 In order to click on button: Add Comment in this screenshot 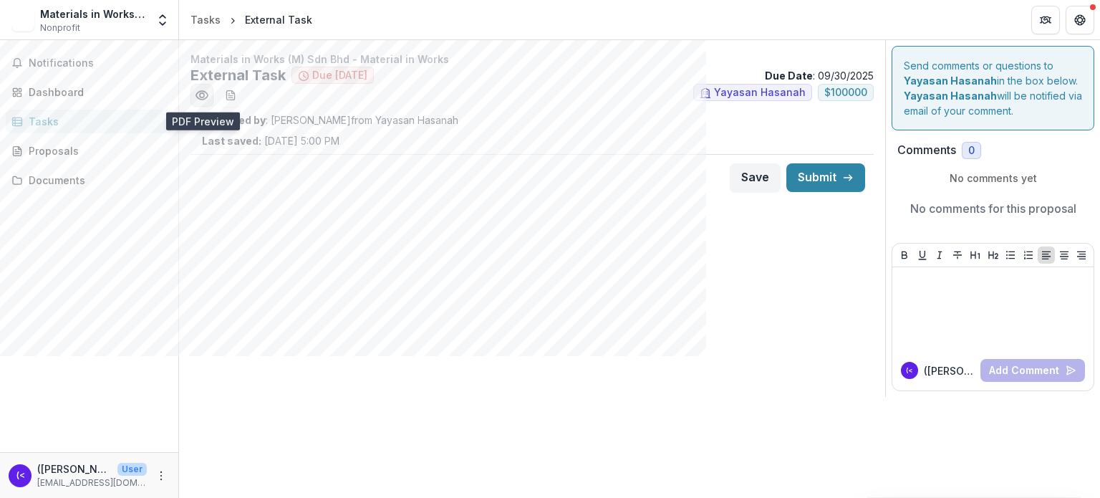, I will do `click(1033, 370)`.